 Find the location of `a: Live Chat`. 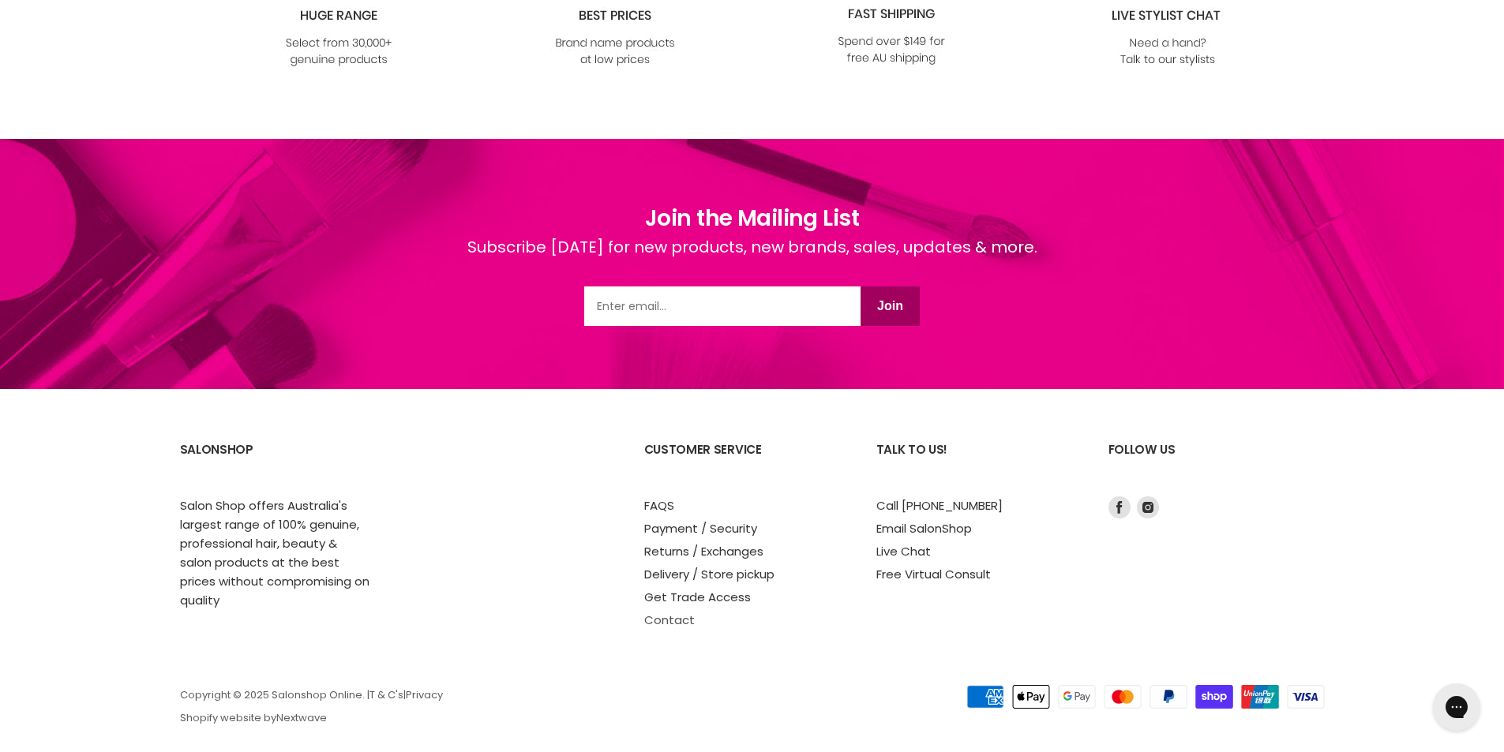

a: Live Chat is located at coordinates (903, 551).